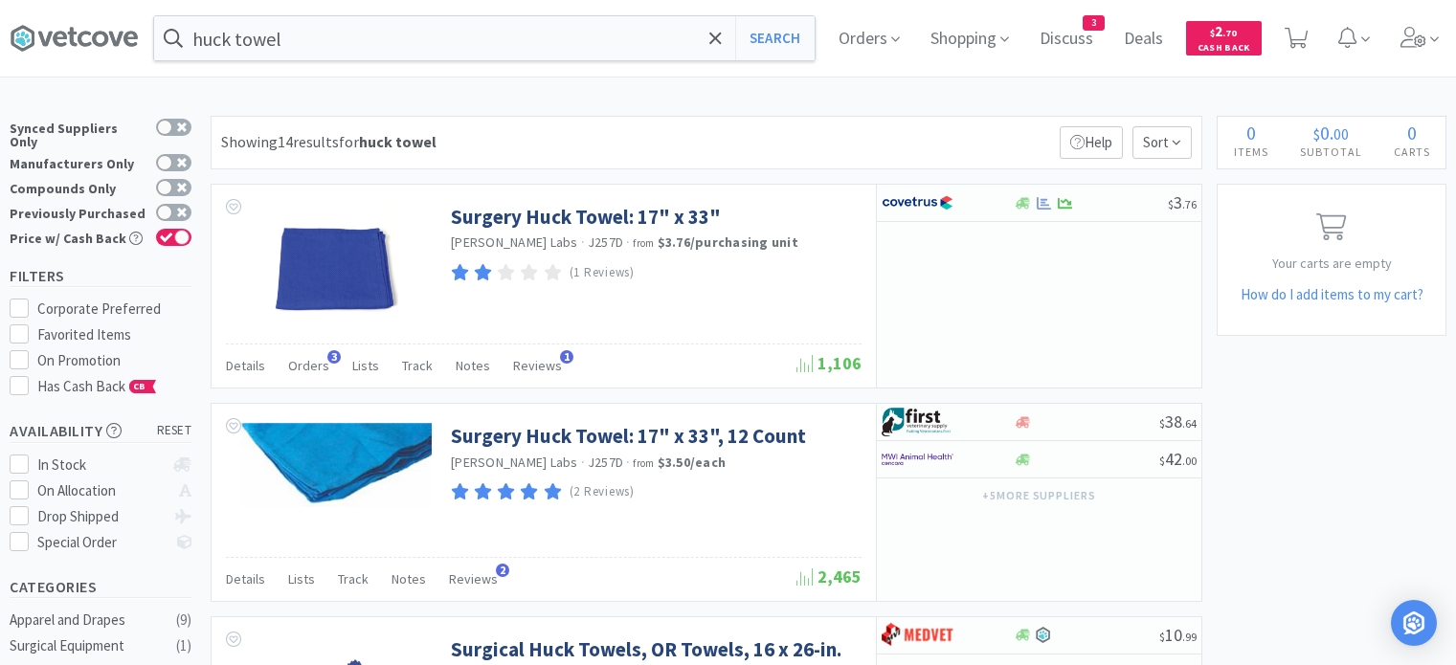 This screenshot has width=1456, height=665. Describe the element at coordinates (1332, 263) in the screenshot. I see `p: Your carts are empty` at that location.